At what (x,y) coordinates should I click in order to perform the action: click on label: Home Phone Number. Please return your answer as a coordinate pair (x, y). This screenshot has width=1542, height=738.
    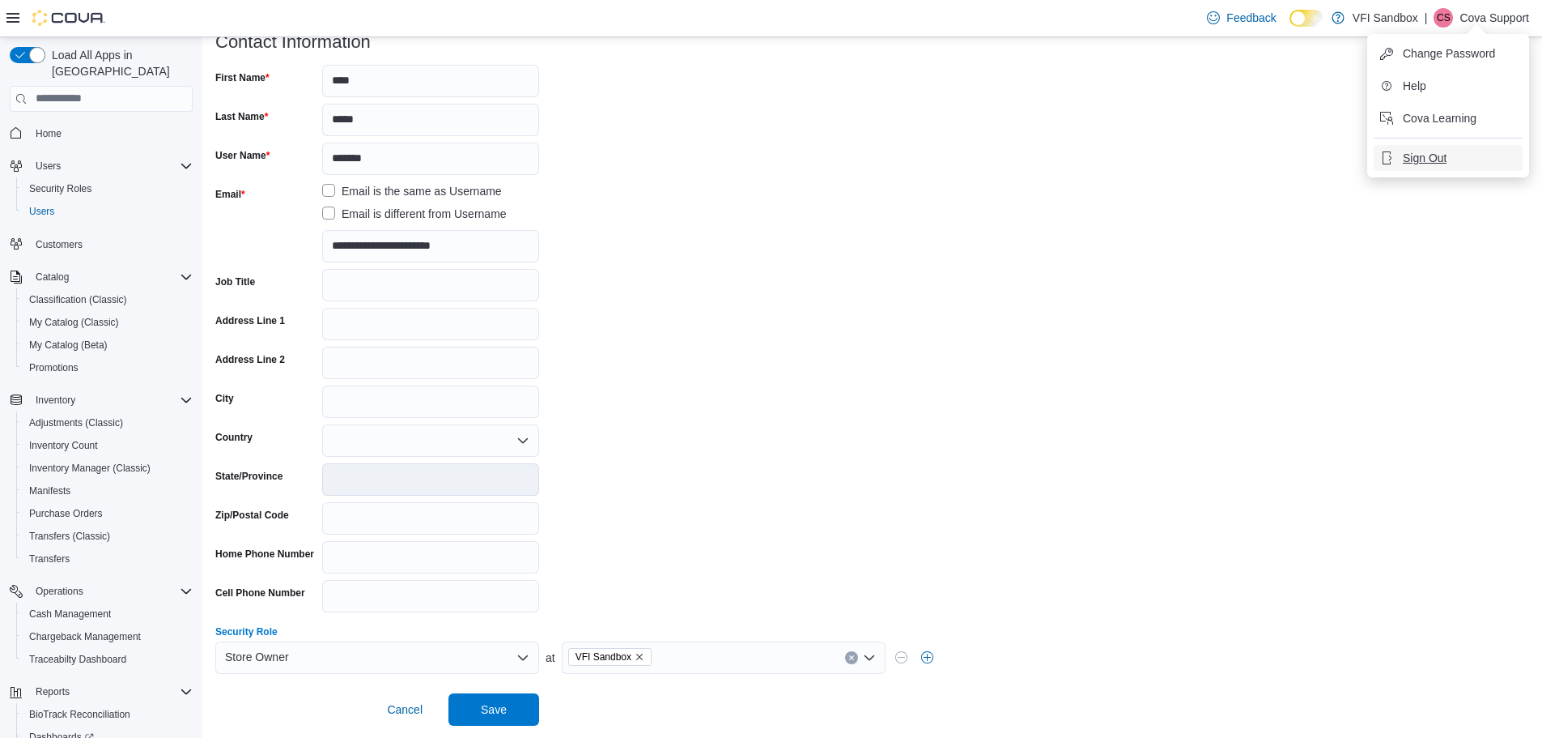
    Looking at the image, I should click on (265, 554).